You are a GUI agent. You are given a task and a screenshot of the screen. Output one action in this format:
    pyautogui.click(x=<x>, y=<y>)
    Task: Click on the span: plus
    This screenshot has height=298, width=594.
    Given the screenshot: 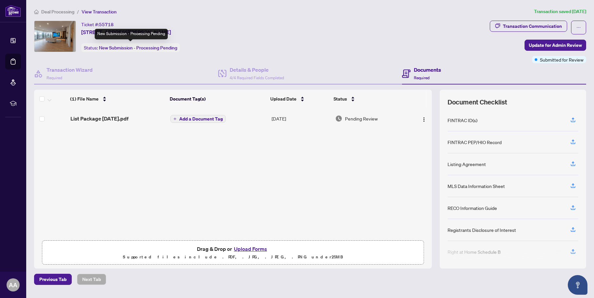 What is the action you would take?
    pyautogui.click(x=175, y=119)
    